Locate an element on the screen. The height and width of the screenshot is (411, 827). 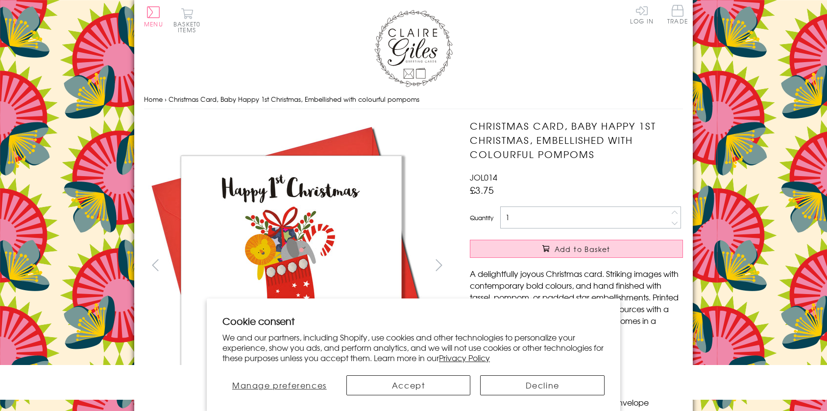
button: Manage preferences is located at coordinates (279, 385).